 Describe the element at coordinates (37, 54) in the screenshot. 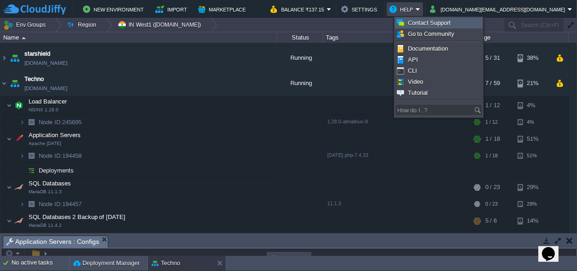

I see `span: starshield` at that location.